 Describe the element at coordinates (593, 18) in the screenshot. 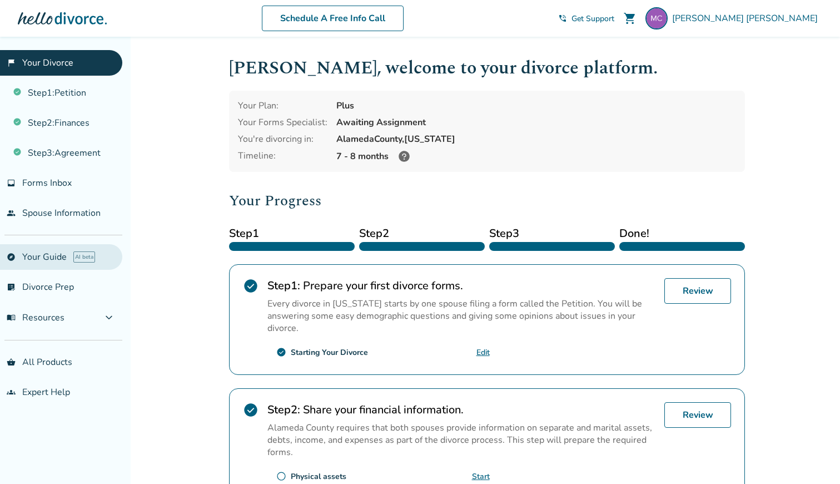

I see `span: Get Support` at that location.